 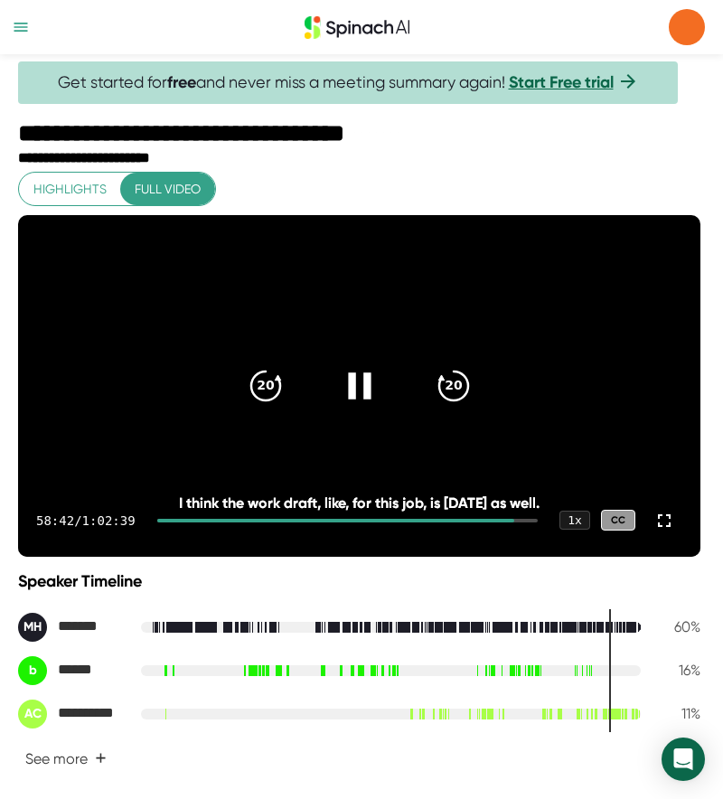 I want to click on div: Alexa Carr, so click(x=72, y=714).